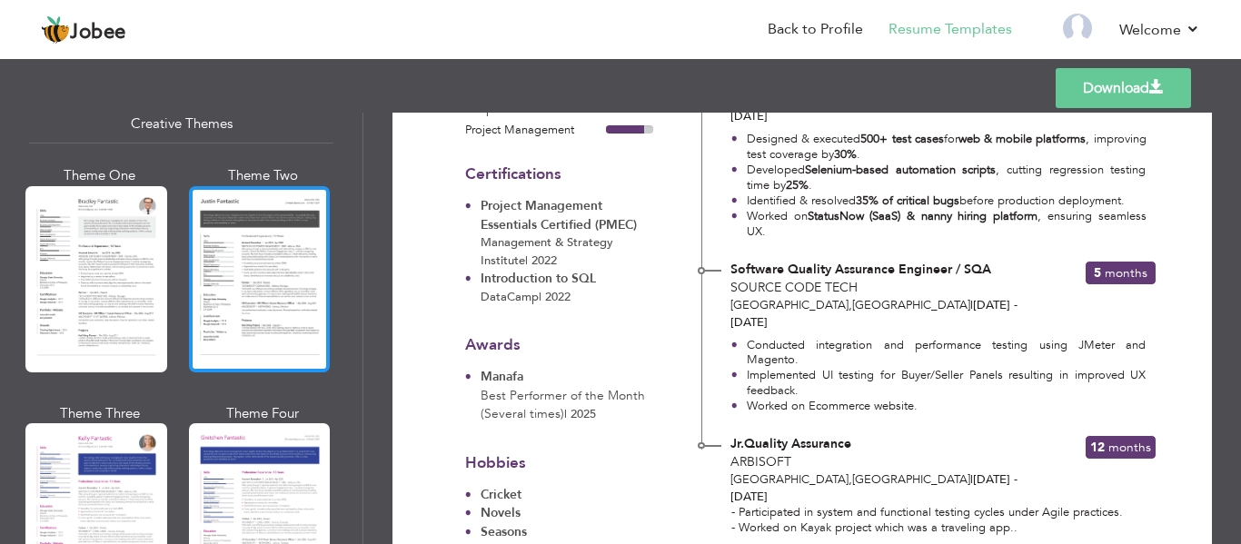 The height and width of the screenshot is (544, 1241). Describe the element at coordinates (1078, 28) in the screenshot. I see `img: Profile Img` at that location.